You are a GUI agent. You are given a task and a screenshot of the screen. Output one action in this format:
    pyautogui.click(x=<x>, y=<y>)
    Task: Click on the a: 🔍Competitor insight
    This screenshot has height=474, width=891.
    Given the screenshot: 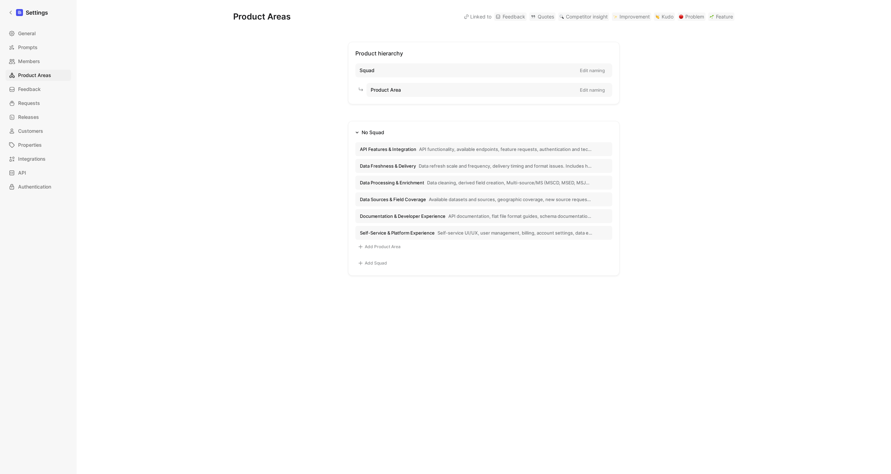 What is the action you would take?
    pyautogui.click(x=584, y=17)
    